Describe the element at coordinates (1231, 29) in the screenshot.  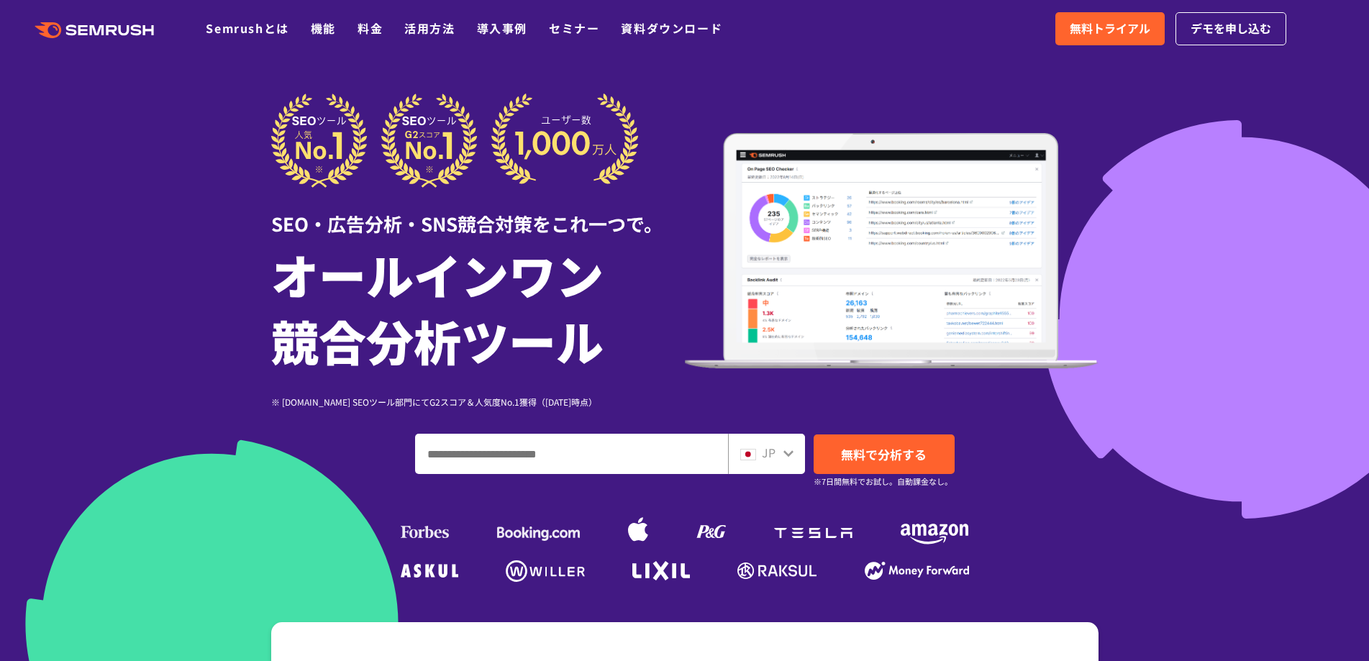
I see `span: デモを申し込む` at that location.